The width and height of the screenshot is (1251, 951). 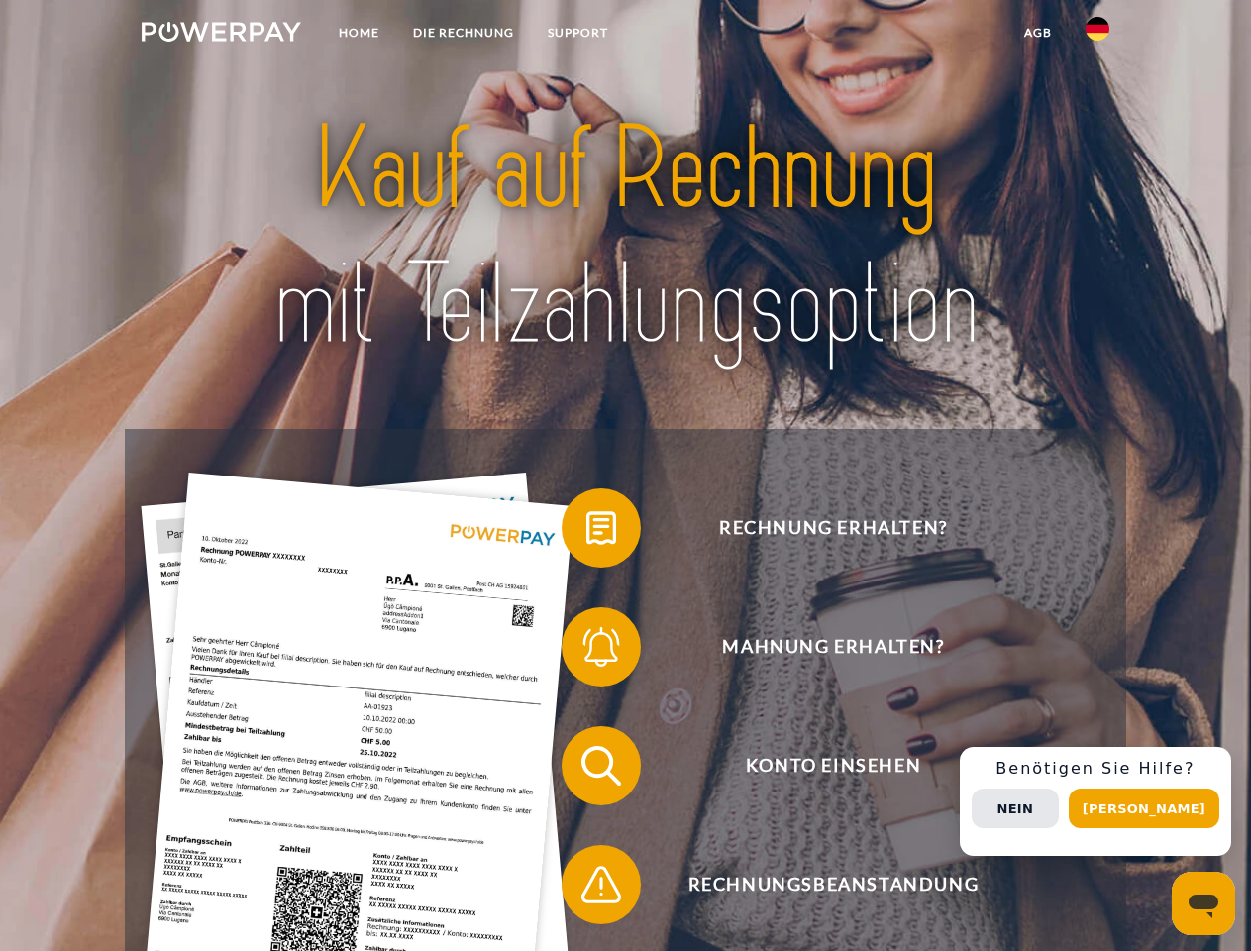 I want to click on img: logo-powerpay-white.svg, so click(x=221, y=32).